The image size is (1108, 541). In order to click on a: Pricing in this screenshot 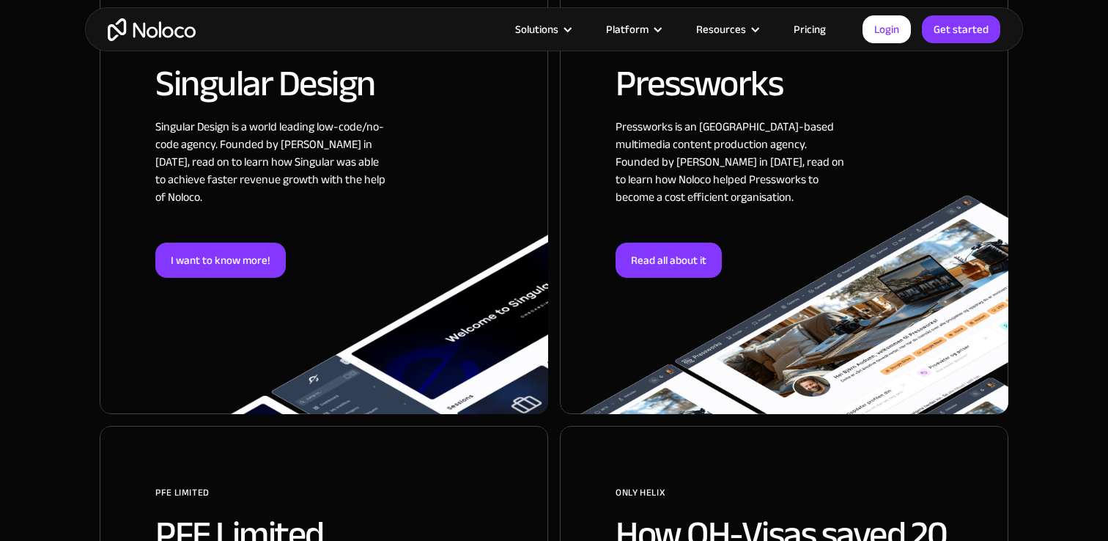, I will do `click(810, 29)`.